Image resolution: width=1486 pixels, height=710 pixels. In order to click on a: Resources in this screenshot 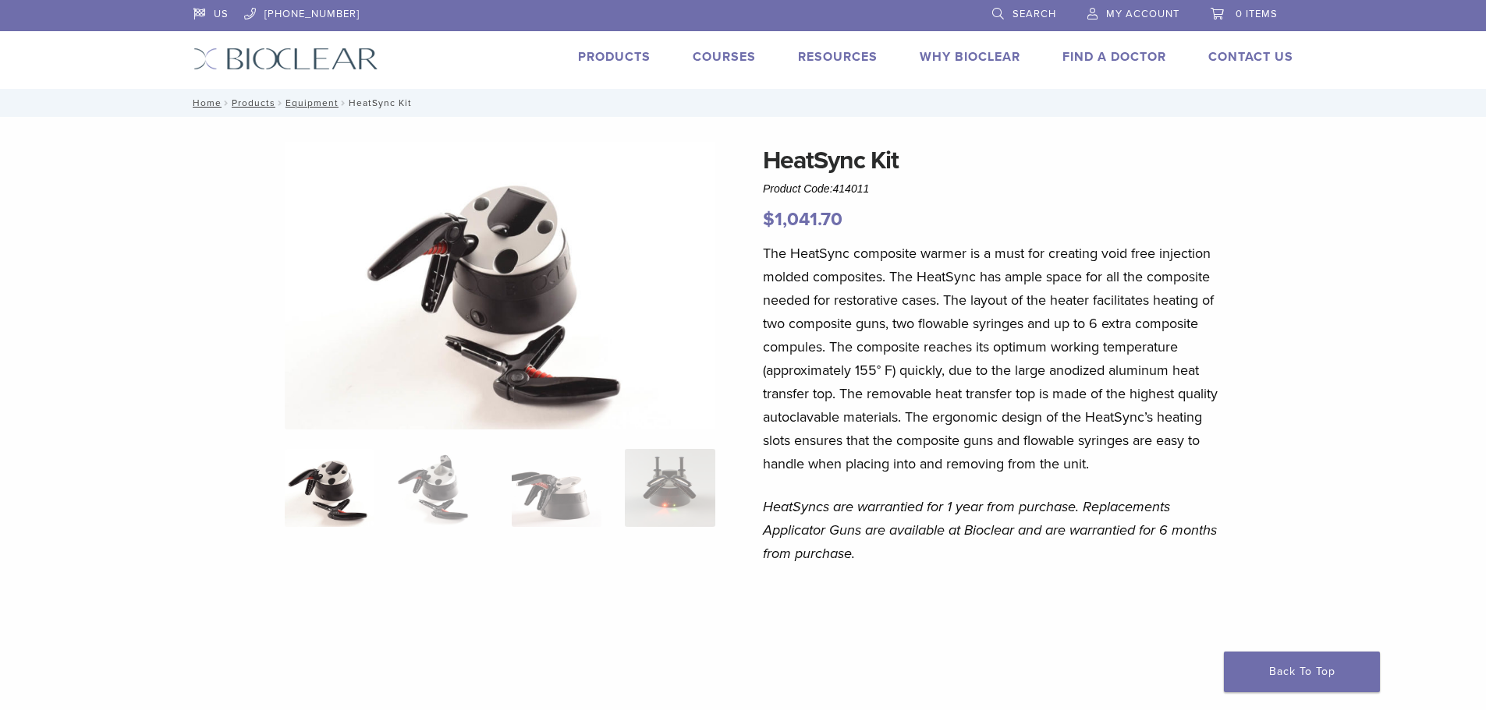, I will do `click(838, 57)`.